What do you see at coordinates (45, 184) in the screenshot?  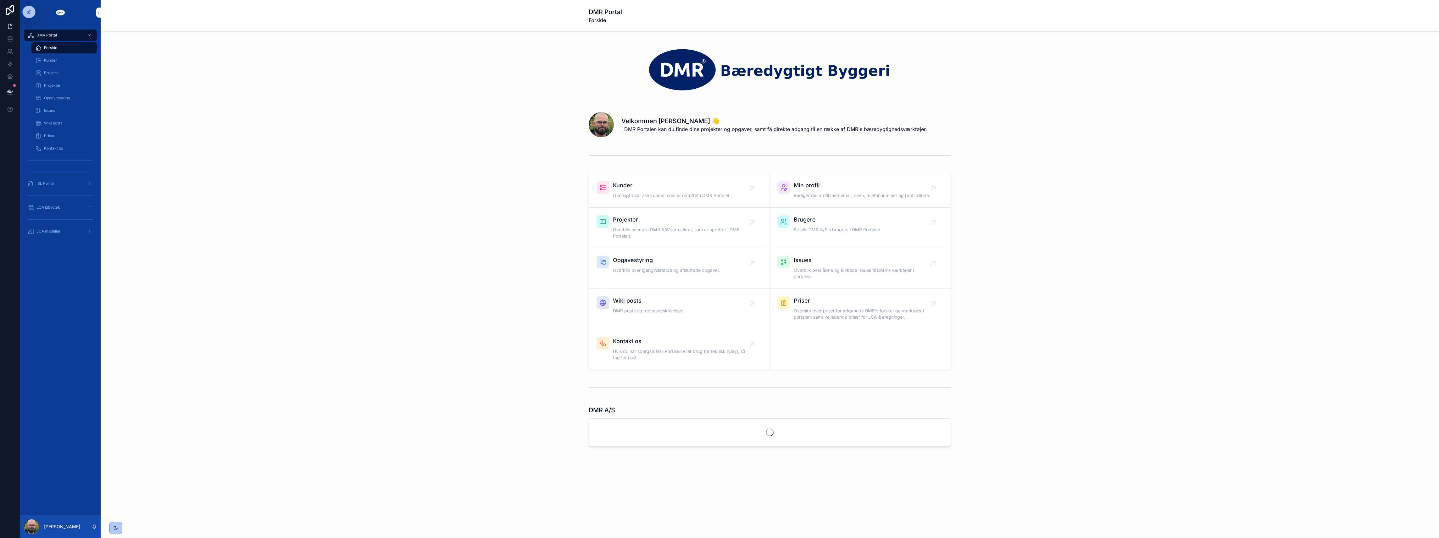 I see `span: iBL Portal` at bounding box center [45, 184].